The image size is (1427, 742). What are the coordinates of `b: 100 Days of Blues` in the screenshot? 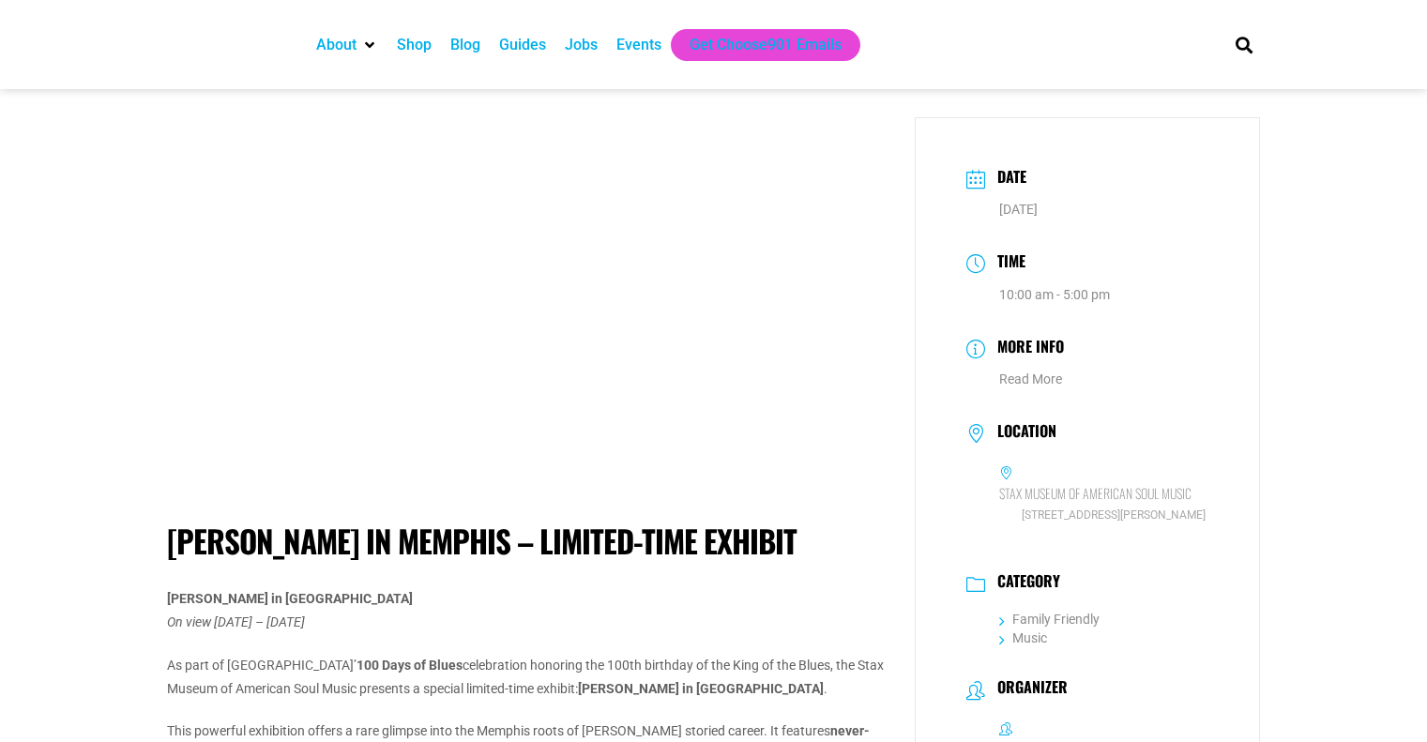 It's located at (409, 665).